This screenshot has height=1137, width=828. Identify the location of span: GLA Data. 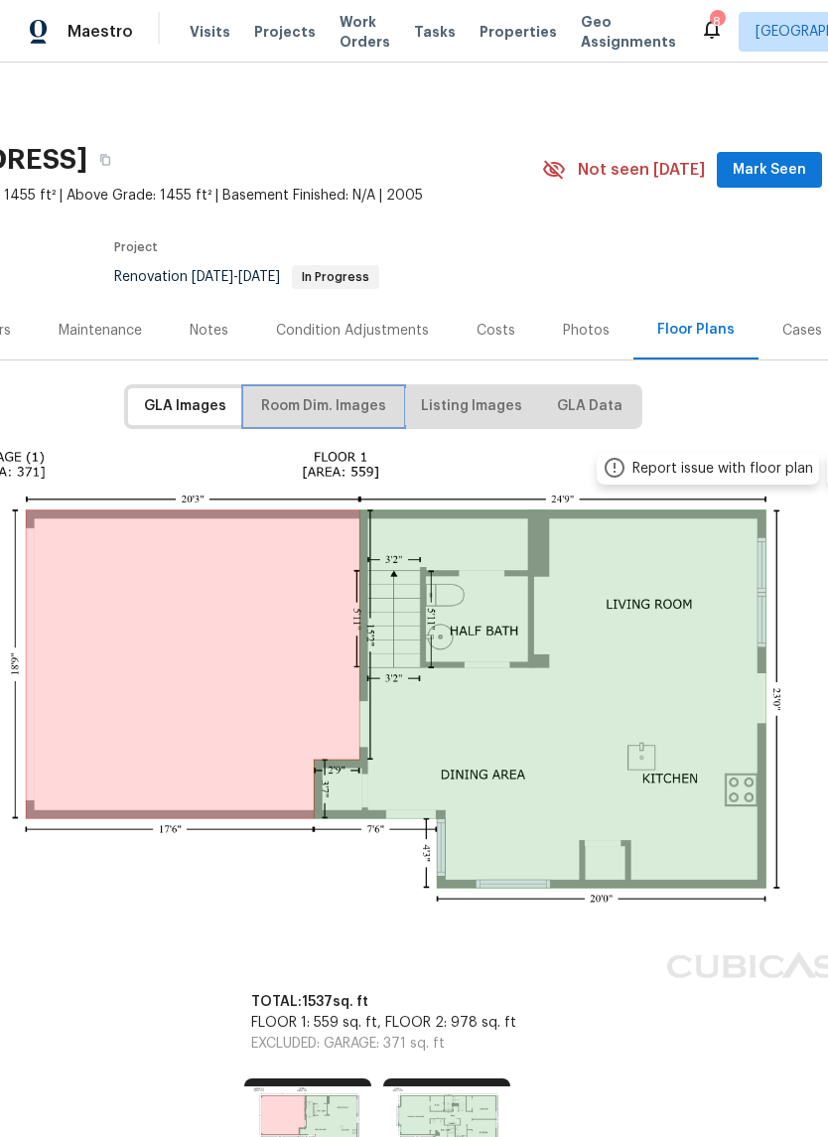
(590, 406).